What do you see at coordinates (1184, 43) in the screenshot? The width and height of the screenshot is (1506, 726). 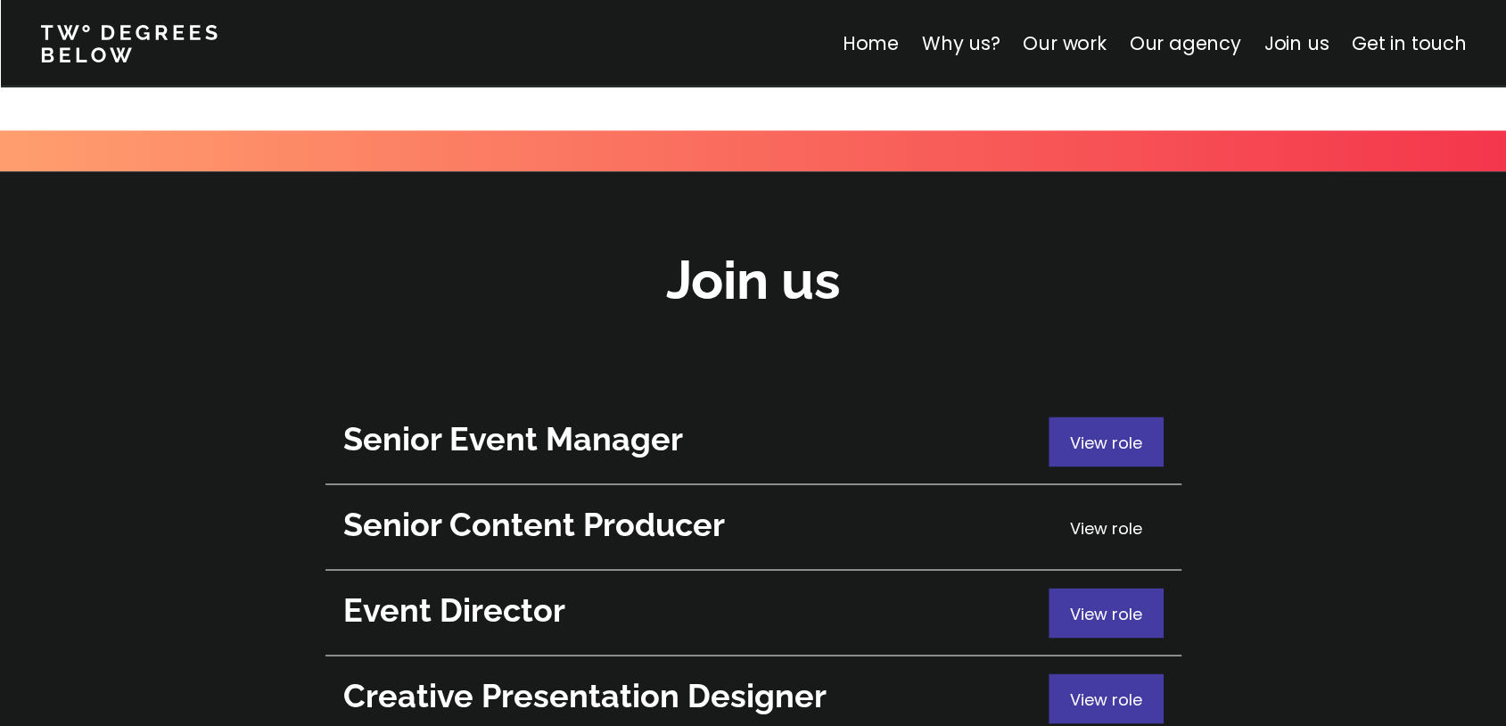 I see `a: Our agency` at bounding box center [1184, 43].